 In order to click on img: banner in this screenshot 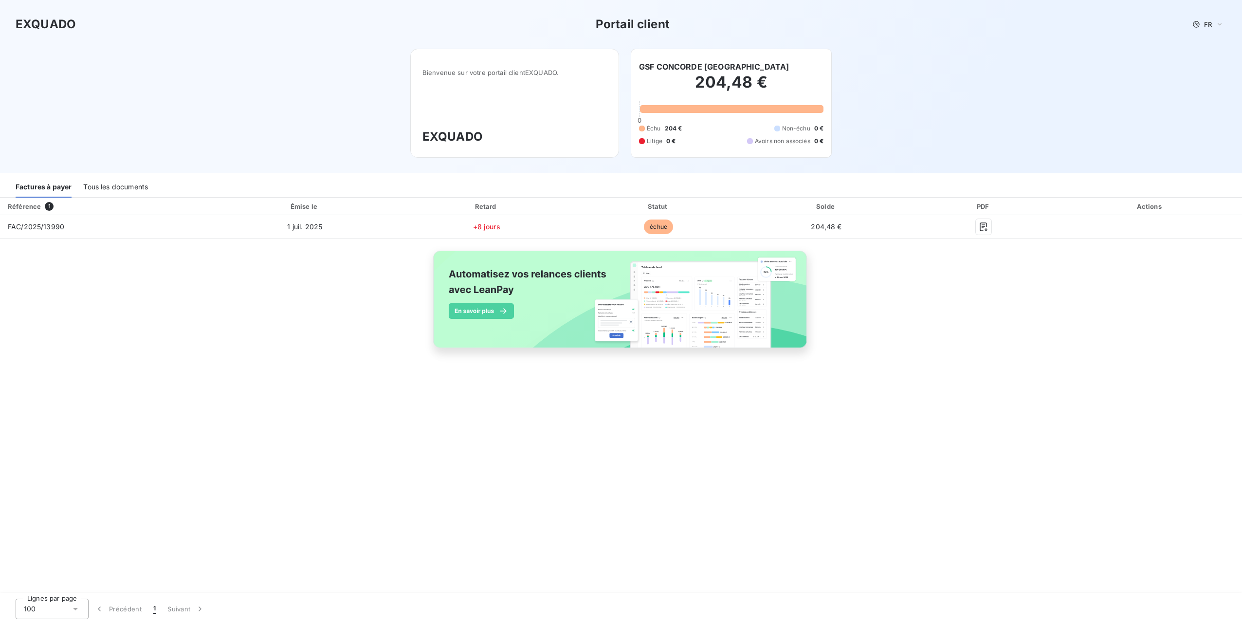, I will do `click(621, 305)`.